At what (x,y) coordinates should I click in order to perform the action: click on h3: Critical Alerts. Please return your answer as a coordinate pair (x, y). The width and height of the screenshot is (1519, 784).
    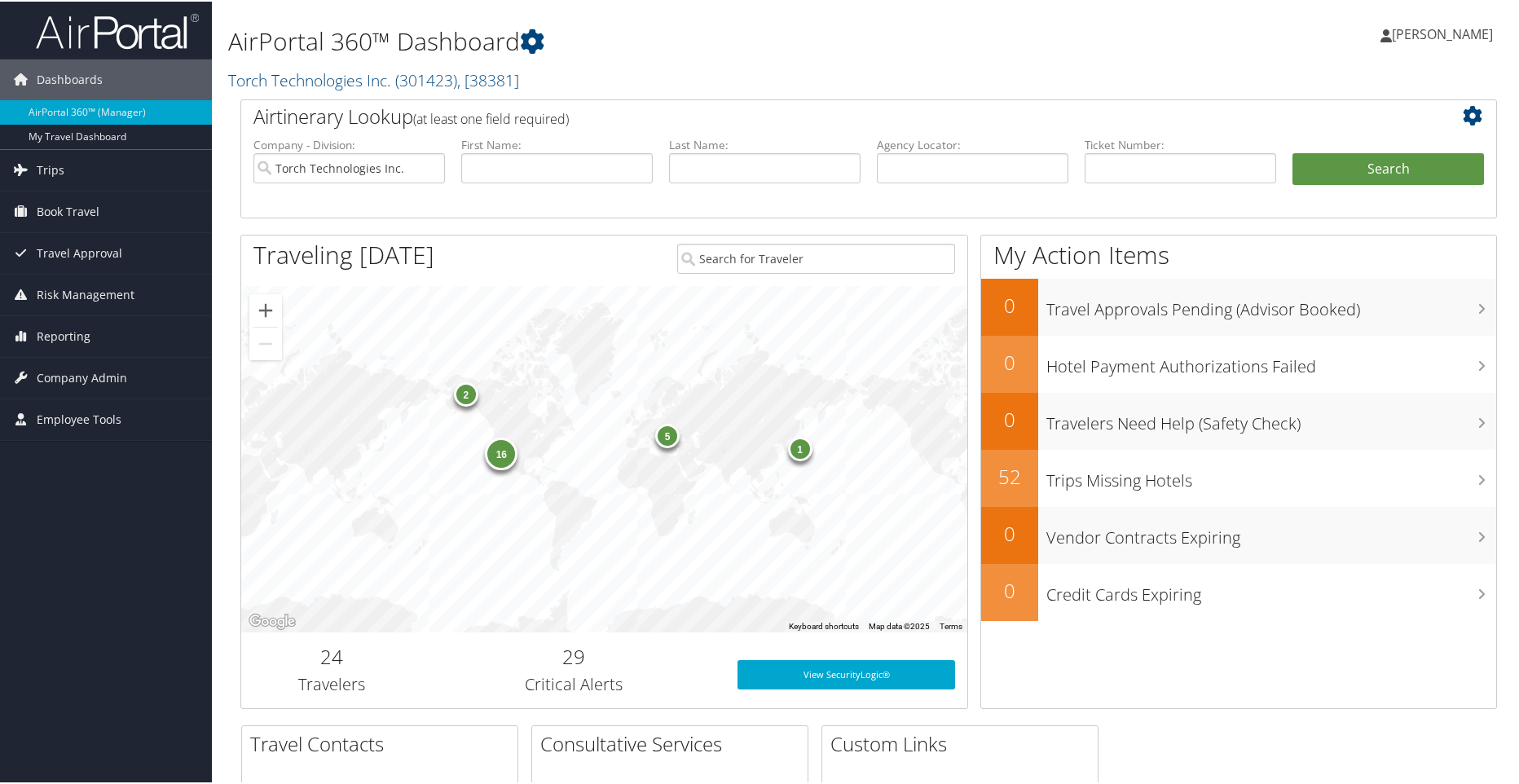
    Looking at the image, I should click on (573, 683).